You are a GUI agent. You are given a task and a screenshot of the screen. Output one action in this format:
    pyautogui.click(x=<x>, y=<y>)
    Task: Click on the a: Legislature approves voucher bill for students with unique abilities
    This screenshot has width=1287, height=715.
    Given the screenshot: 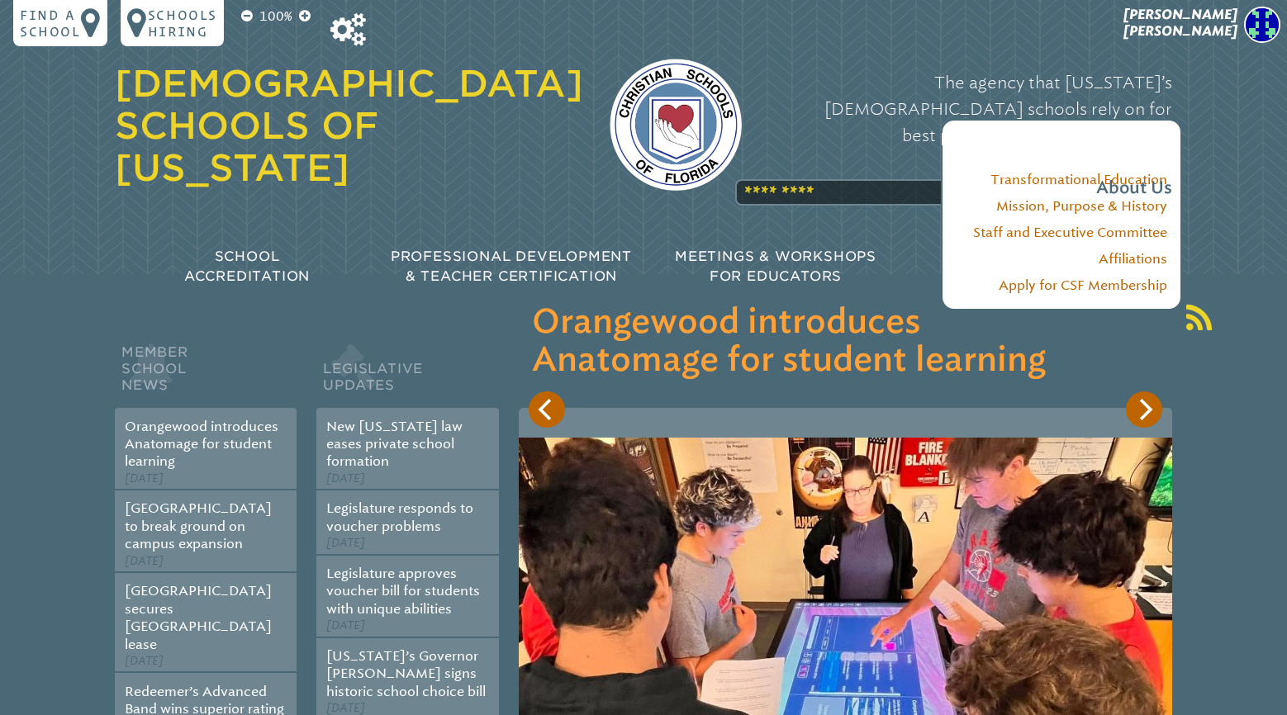 What is the action you would take?
    pyautogui.click(x=403, y=591)
    